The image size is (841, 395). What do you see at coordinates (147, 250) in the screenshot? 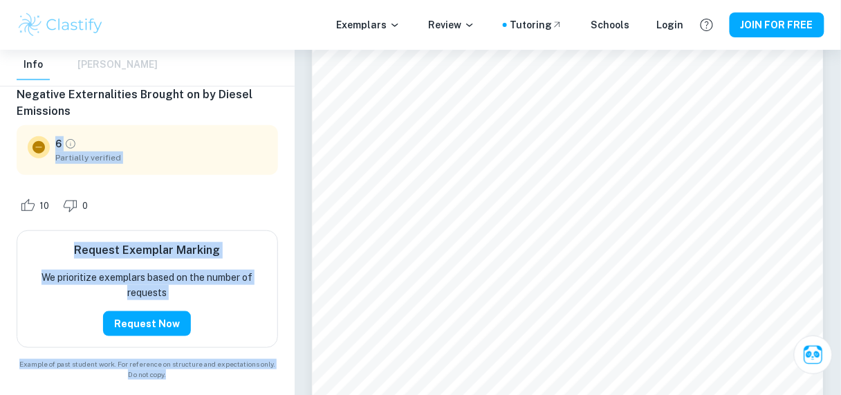
I see `h6: Request Exemplar Marking` at bounding box center [147, 250].